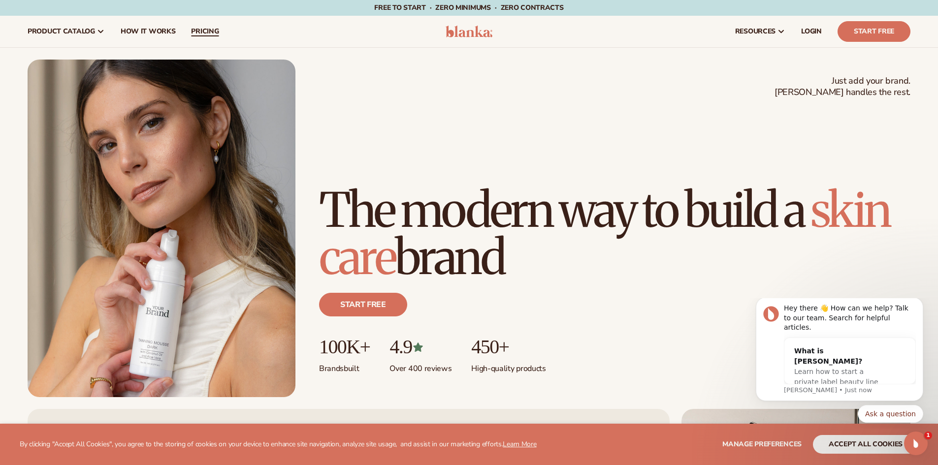 The height and width of the screenshot is (465, 938). What do you see at coordinates (865, 444) in the screenshot?
I see `button: accept all cookies` at bounding box center [865, 444].